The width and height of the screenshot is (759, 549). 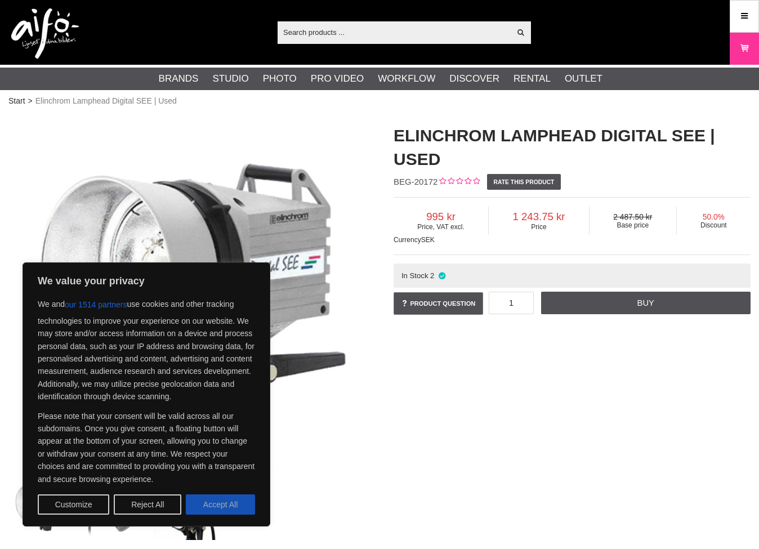 I want to click on p: We and use cookies and other tracking technologies to improve your experience on our website. We ..., so click(x=146, y=349).